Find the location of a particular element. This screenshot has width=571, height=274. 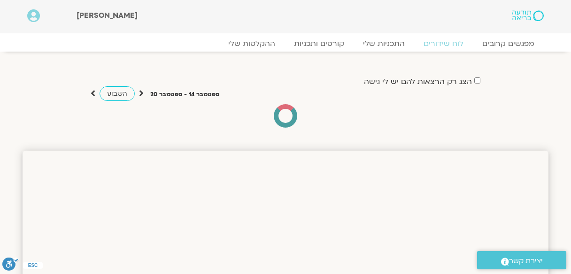

a: התכניות שלי is located at coordinates (384, 44).